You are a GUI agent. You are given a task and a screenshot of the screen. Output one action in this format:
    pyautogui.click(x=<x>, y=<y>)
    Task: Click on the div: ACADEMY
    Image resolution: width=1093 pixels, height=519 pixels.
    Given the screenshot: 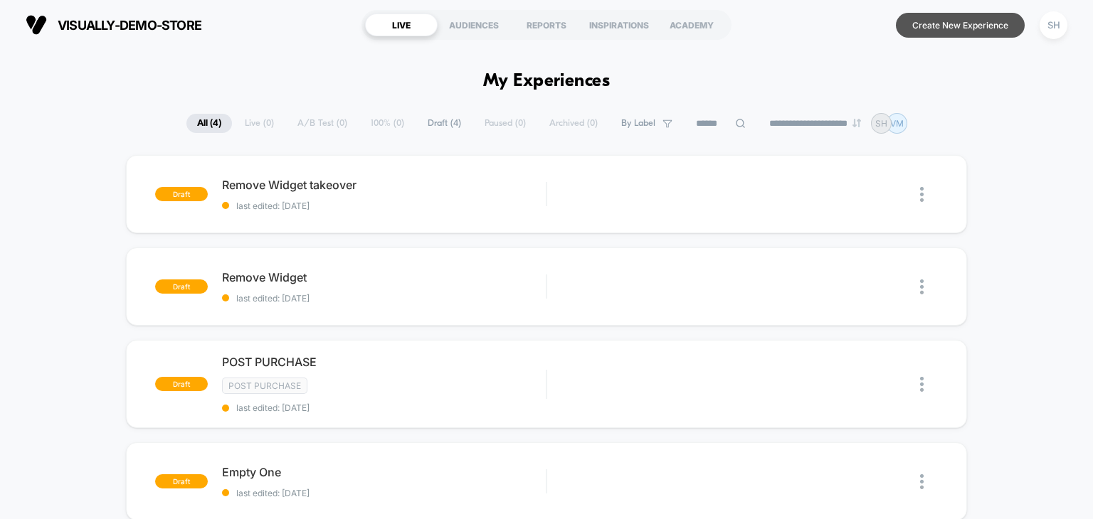 What is the action you would take?
    pyautogui.click(x=692, y=25)
    